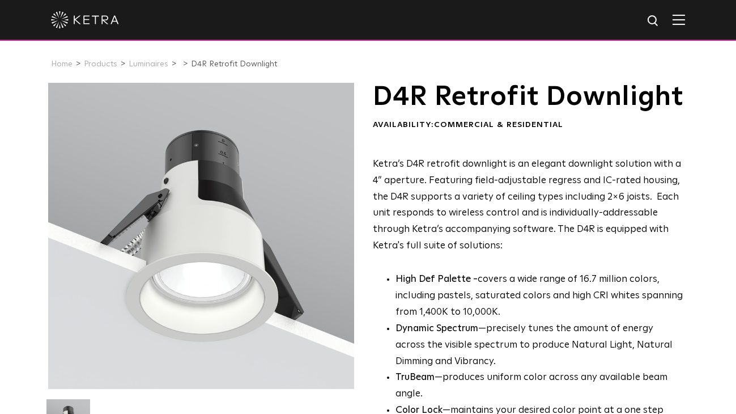  I want to click on strong: High Def Palette -, so click(436, 279).